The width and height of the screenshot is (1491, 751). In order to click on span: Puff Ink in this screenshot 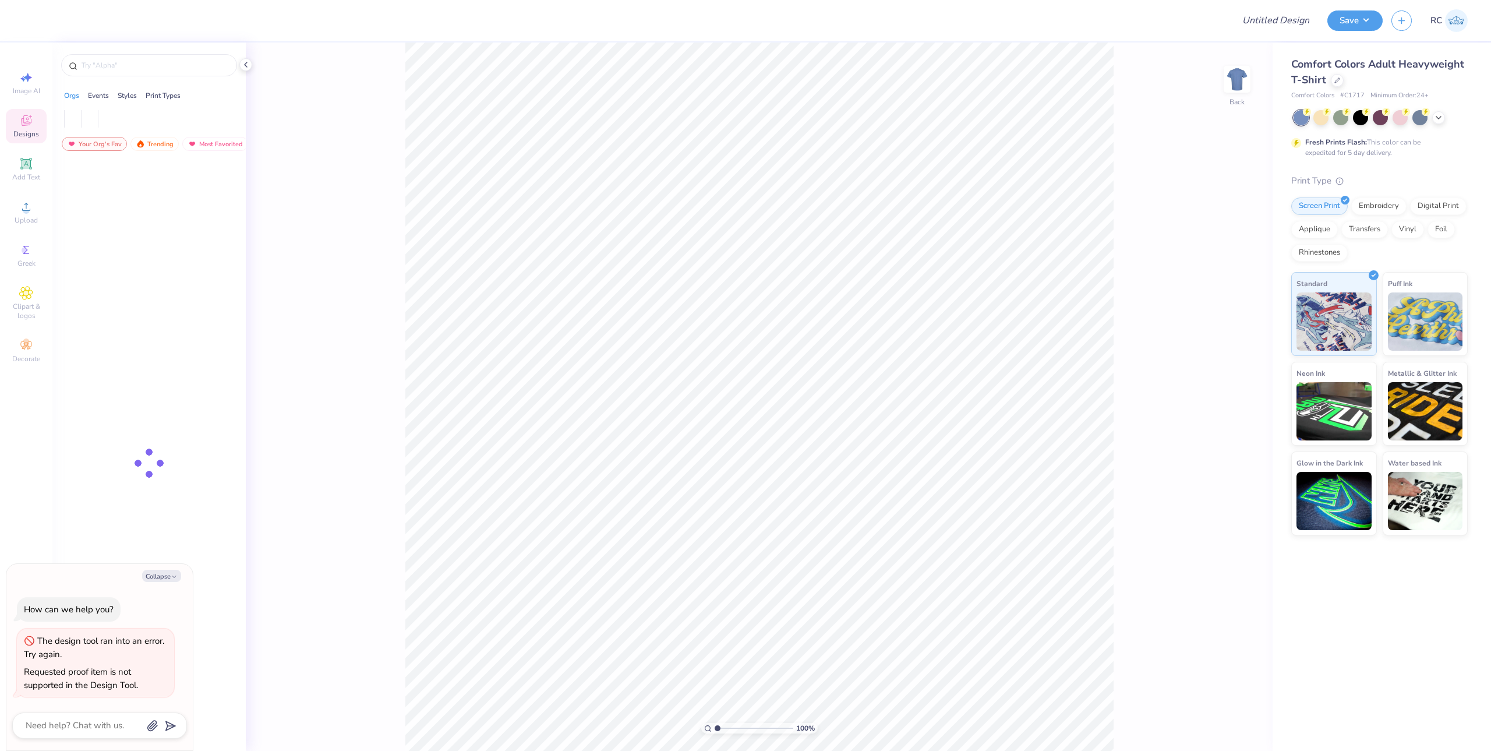, I will do `click(1400, 283)`.